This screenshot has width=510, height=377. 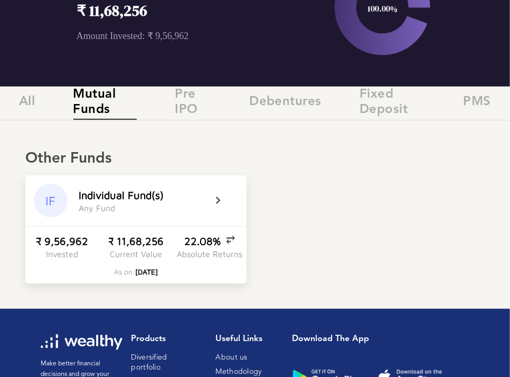 I want to click on div: Current Value, so click(x=136, y=254).